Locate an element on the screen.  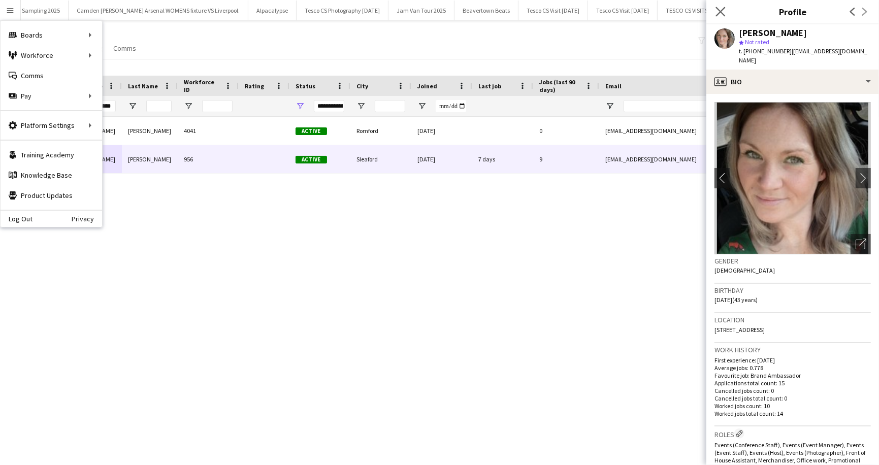
a: Training Academy is located at coordinates (51, 155).